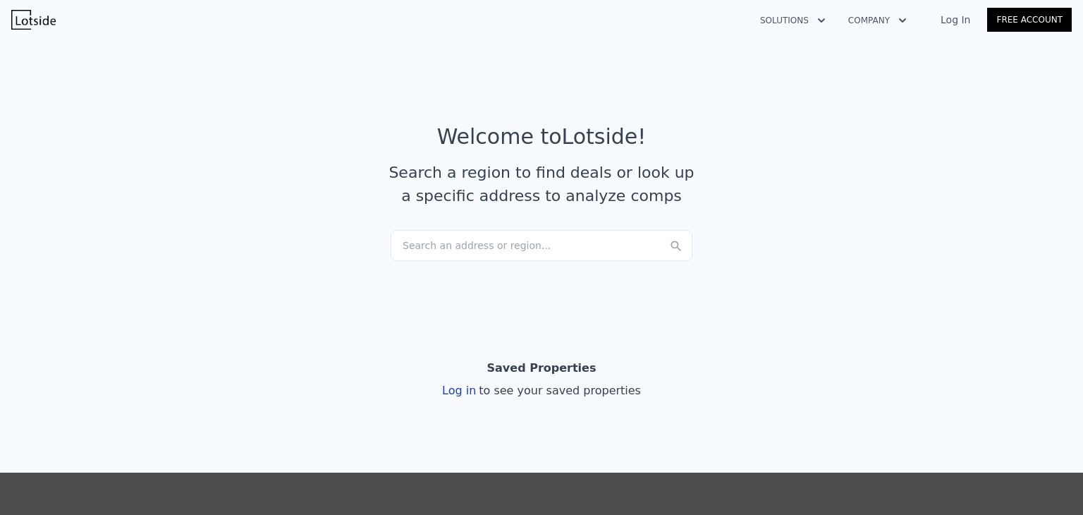  What do you see at coordinates (1029, 20) in the screenshot?
I see `a: Free Account` at bounding box center [1029, 20].